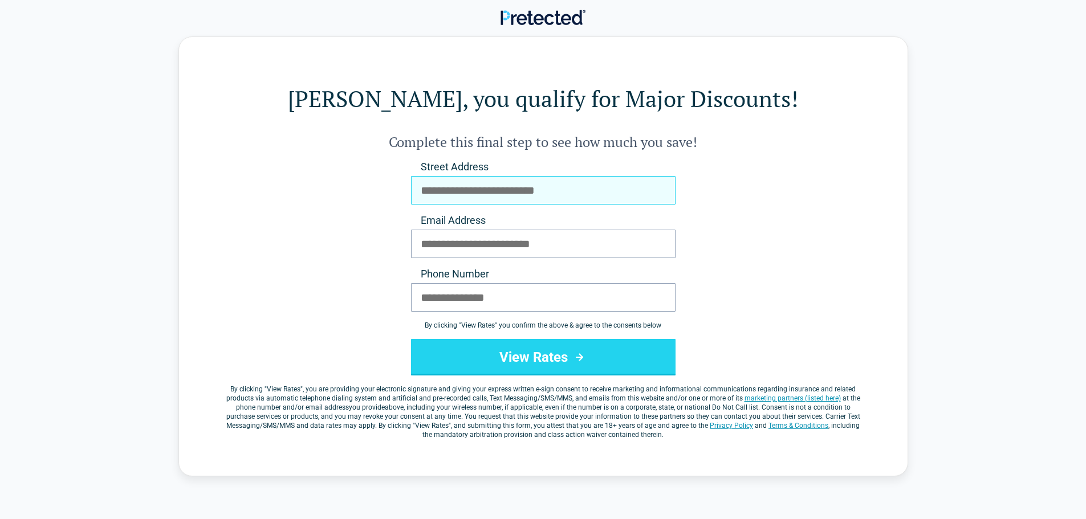 The height and width of the screenshot is (519, 1086). What do you see at coordinates (732, 426) in the screenshot?
I see `a: Privacy Policy` at bounding box center [732, 426].